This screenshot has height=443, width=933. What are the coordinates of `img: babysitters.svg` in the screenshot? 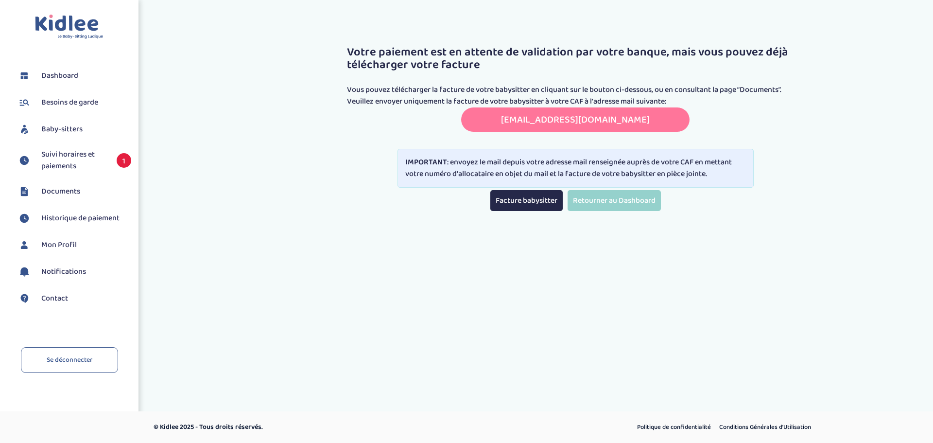 It's located at (24, 129).